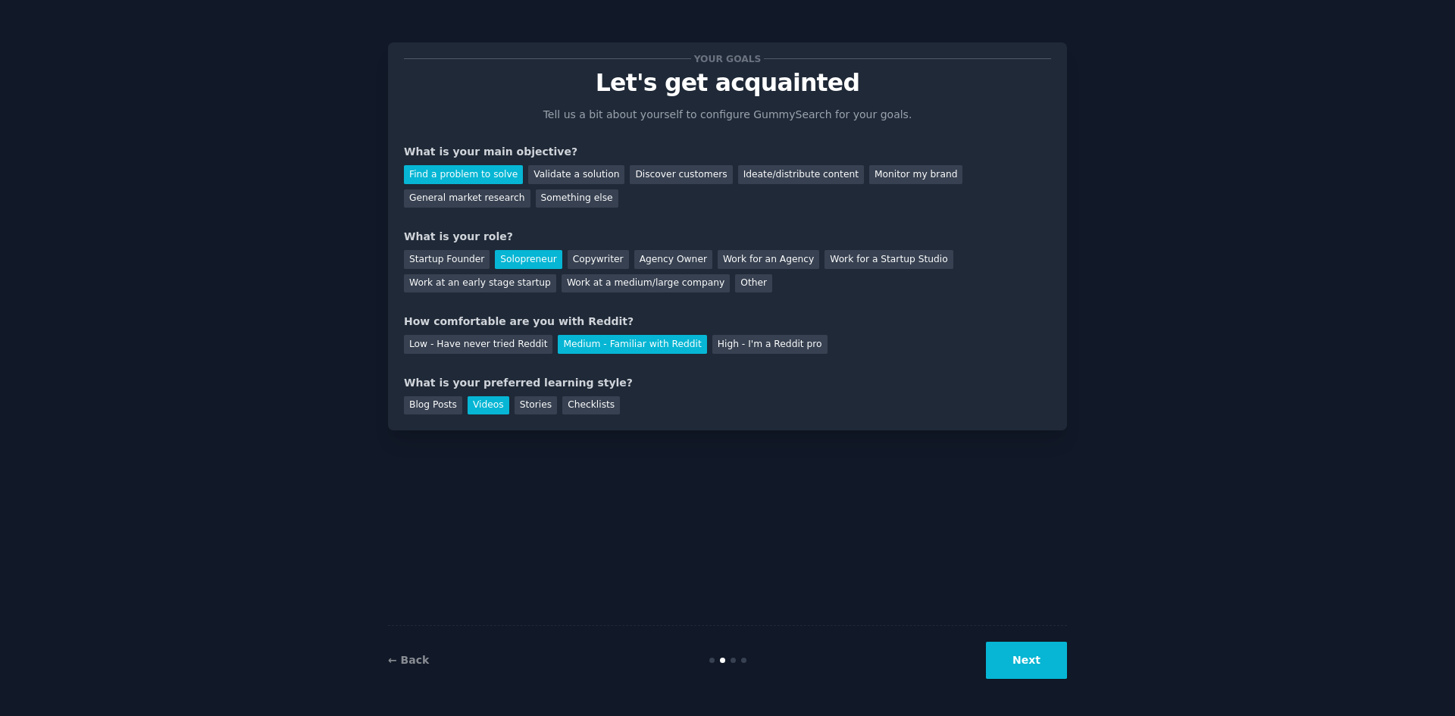 The width and height of the screenshot is (1455, 716). I want to click on div: Other, so click(753, 283).